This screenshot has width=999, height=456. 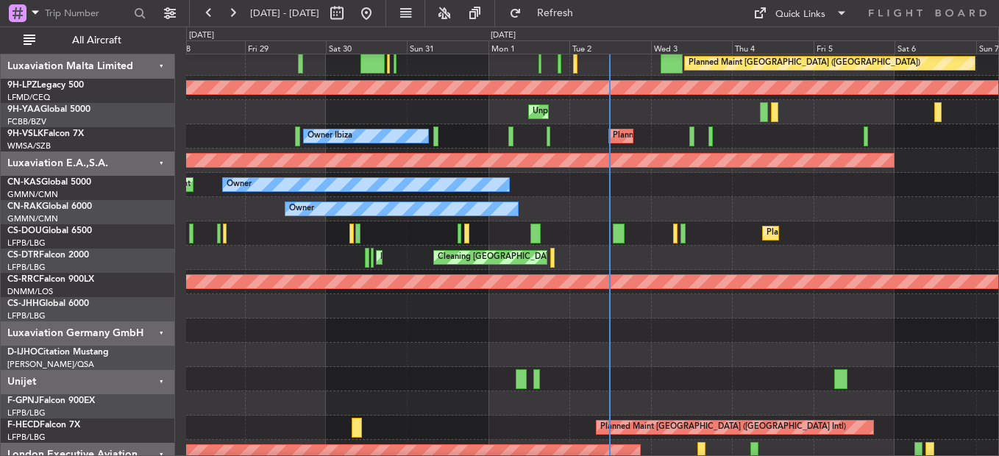 What do you see at coordinates (30, 291) in the screenshot?
I see `a: DNMM/LOS` at bounding box center [30, 291].